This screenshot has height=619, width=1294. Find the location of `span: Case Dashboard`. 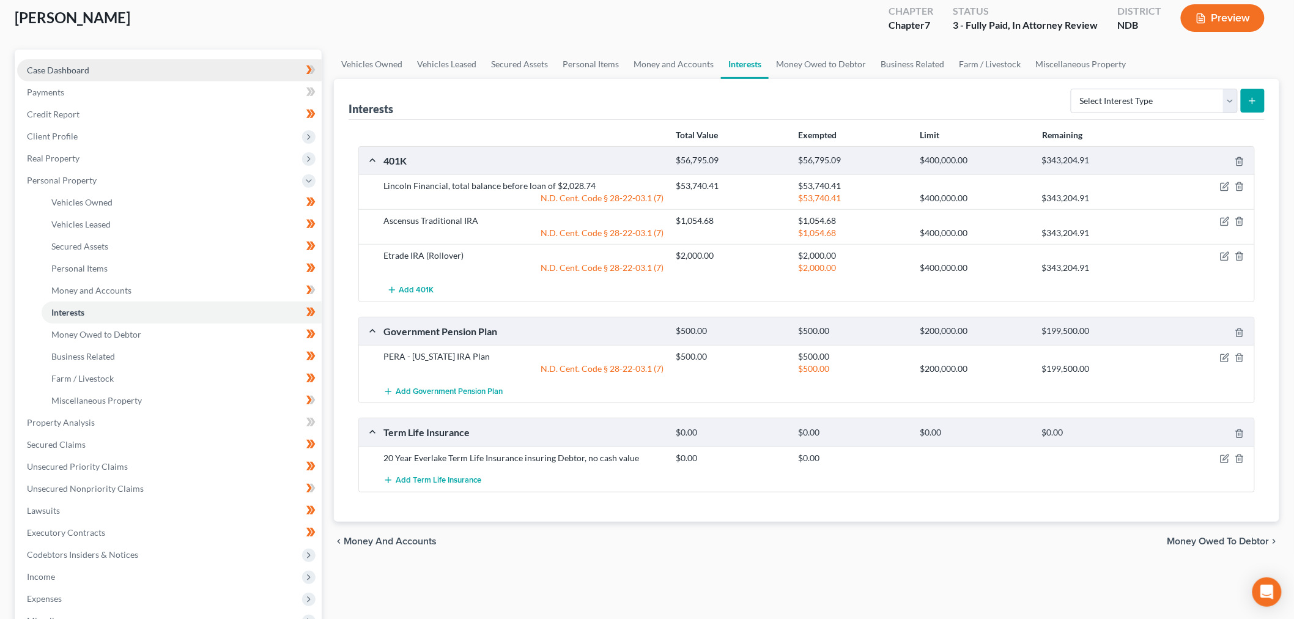

span: Case Dashboard is located at coordinates (58, 70).